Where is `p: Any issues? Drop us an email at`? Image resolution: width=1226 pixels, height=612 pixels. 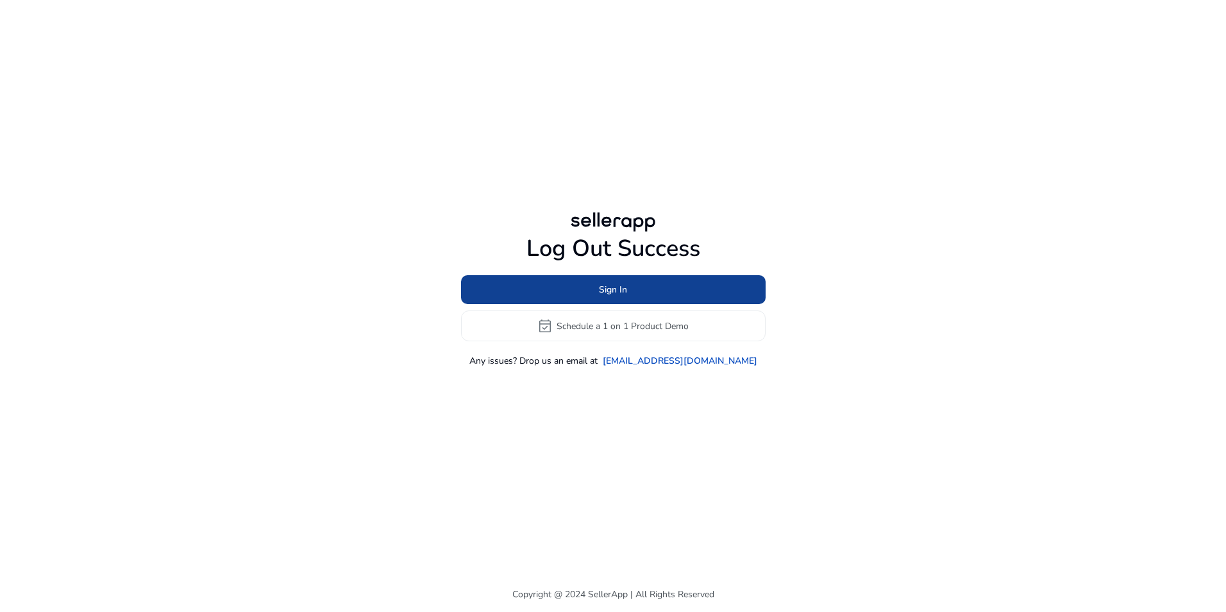
p: Any issues? Drop us an email at is located at coordinates (533, 360).